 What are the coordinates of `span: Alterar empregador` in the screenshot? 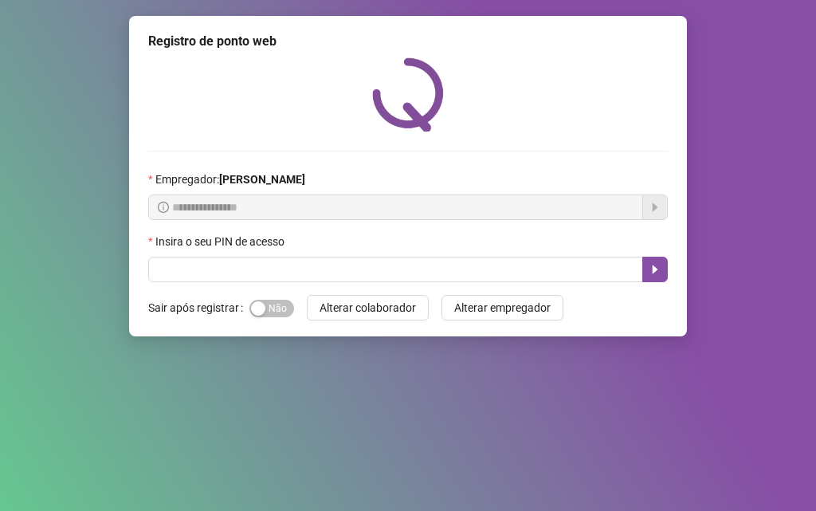 It's located at (502, 308).